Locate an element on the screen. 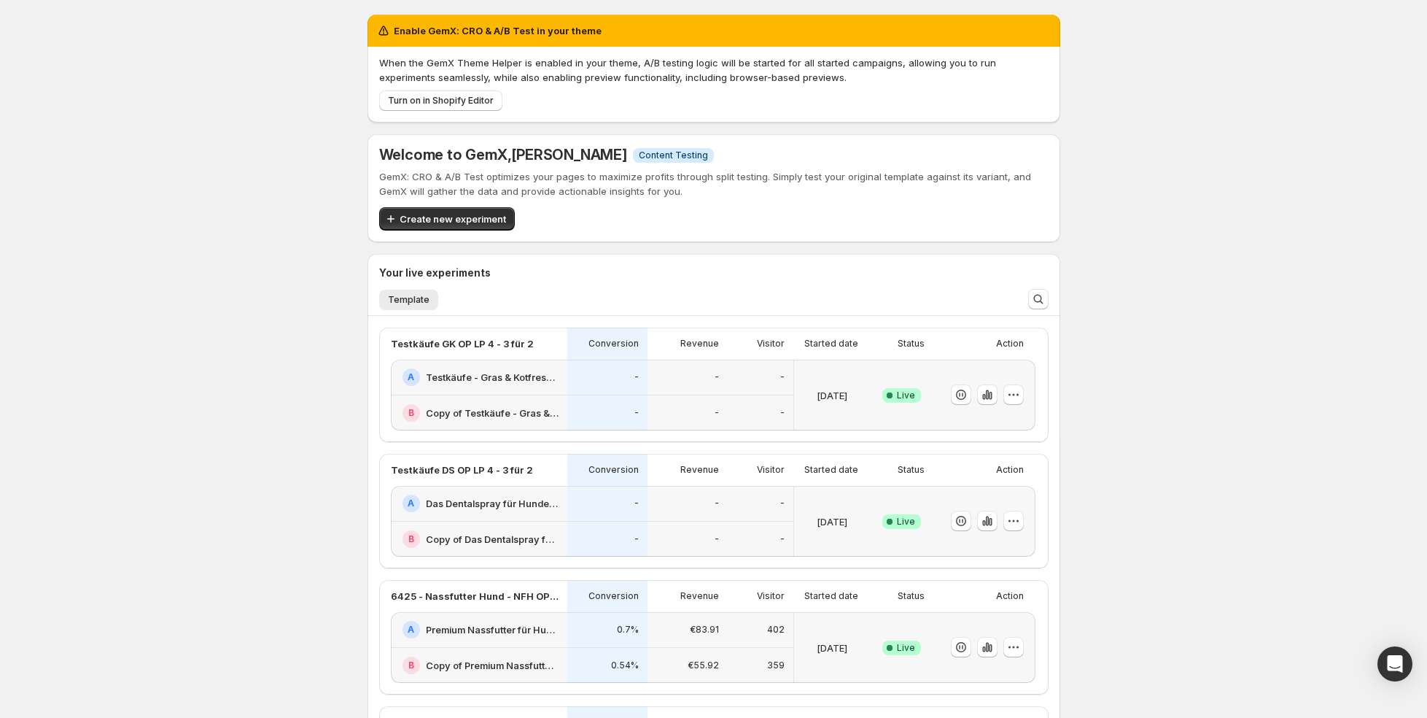  h2: Copy of Premium Nassfutter für Hunde: Jetzt Neukunden Deal sichern! is located at coordinates (492, 665).